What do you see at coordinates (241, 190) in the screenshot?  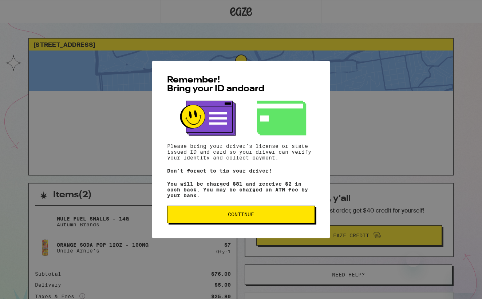 I see `p: You will be charged $81 and receive $2 in cash back. You may be charged an ATM fee by your bank.` at bounding box center [241, 190].